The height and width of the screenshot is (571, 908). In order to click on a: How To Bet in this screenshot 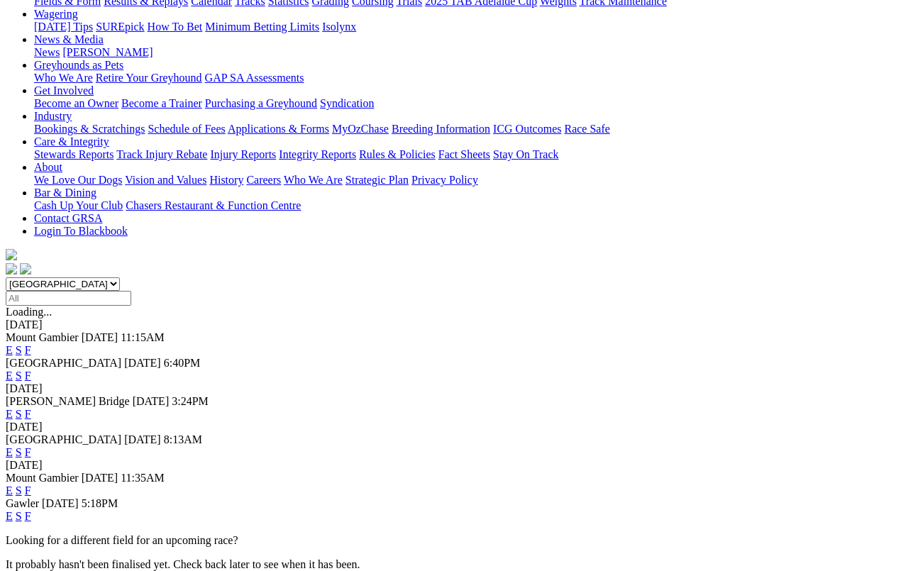, I will do `click(175, 26)`.